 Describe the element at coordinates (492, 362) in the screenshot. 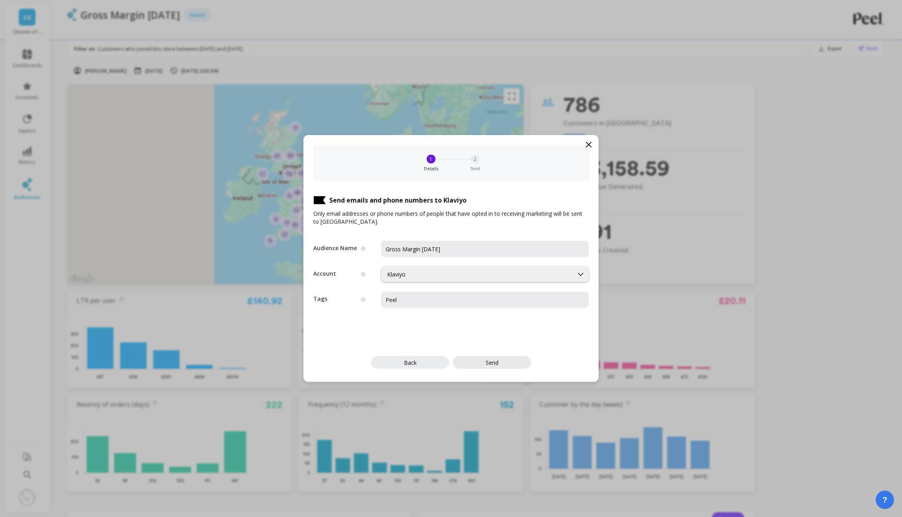

I see `button: Send` at that location.